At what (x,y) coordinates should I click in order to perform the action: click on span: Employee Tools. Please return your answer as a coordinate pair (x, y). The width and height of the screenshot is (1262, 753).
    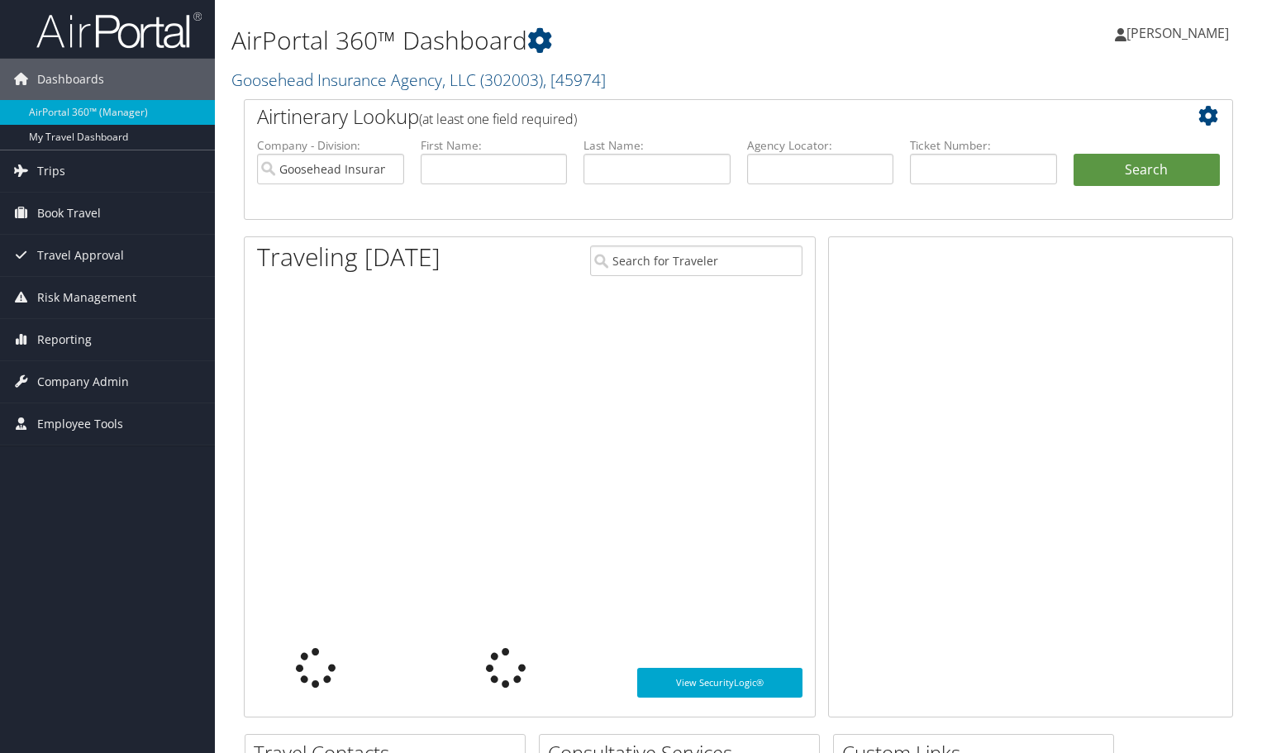
    Looking at the image, I should click on (80, 424).